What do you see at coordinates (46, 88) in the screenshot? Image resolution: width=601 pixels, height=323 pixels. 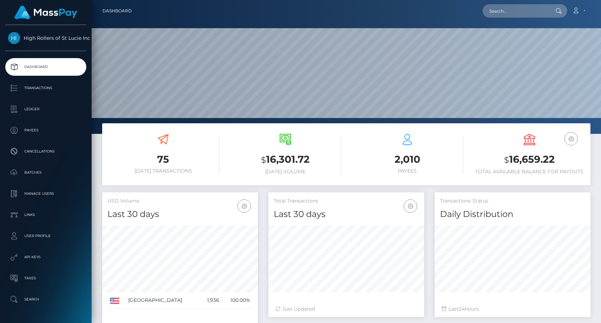 I see `p: Transactions` at bounding box center [46, 88].